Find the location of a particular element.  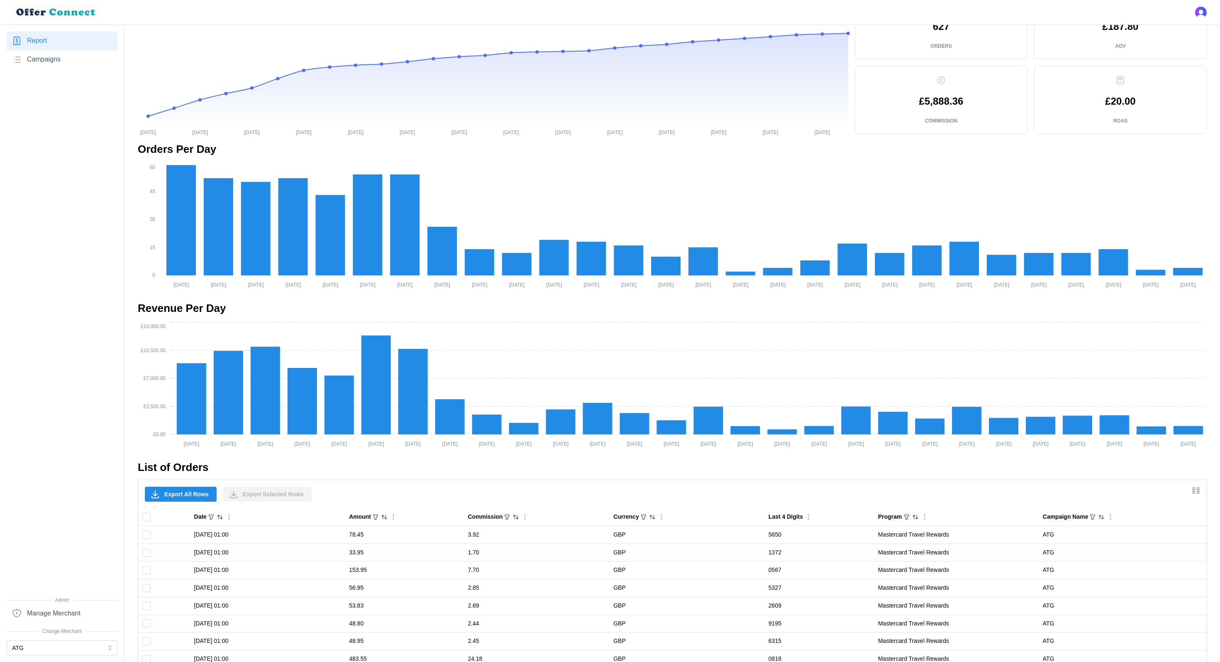

td: 2609 is located at coordinates (819, 605).